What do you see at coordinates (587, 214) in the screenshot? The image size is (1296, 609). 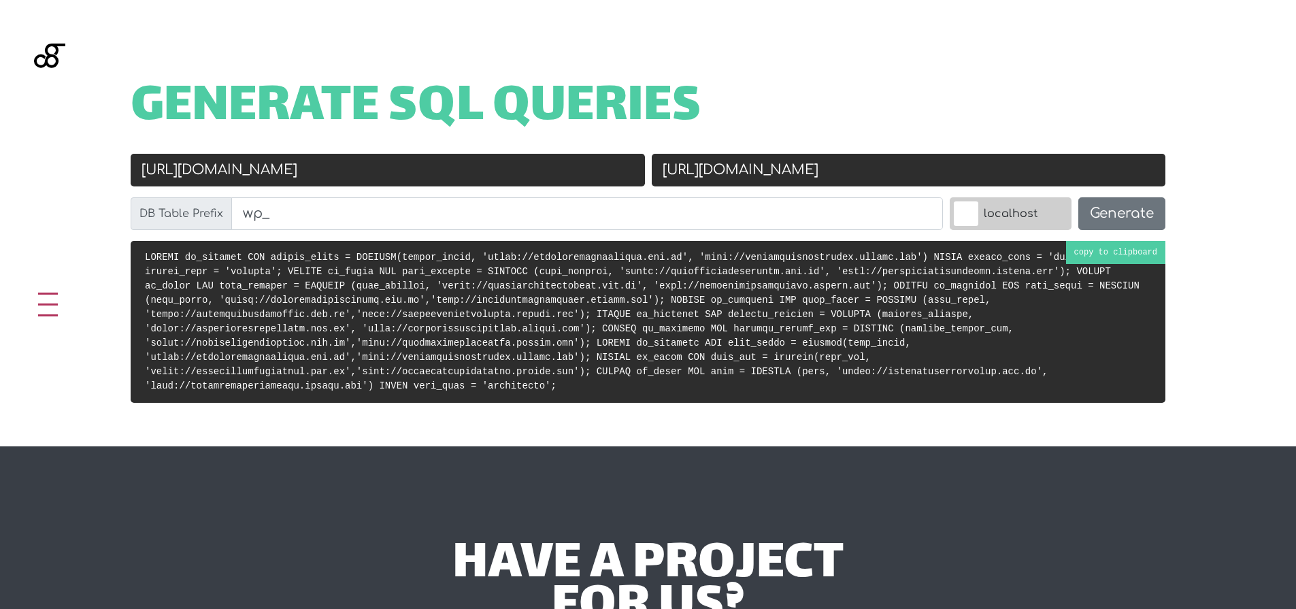 I see `input: wp_` at bounding box center [587, 214].